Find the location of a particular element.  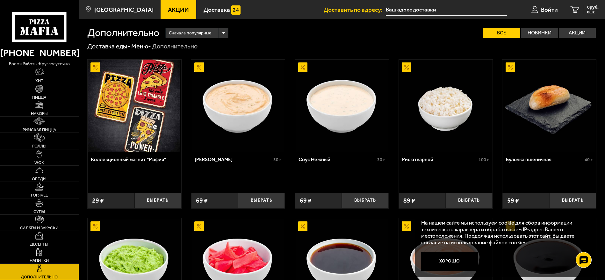

div: Дополнительно is located at coordinates (174, 46).